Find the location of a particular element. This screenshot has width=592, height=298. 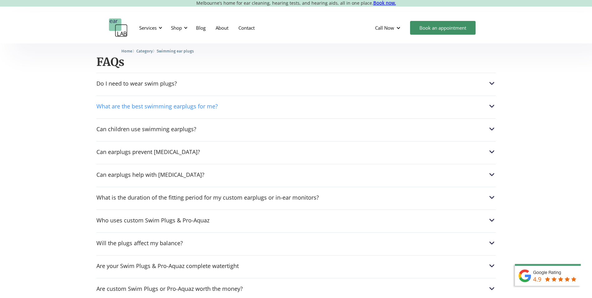

a: Home is located at coordinates (127, 51).